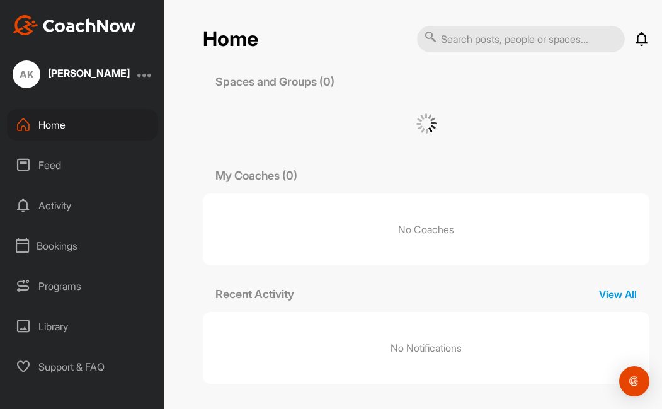  Describe the element at coordinates (231, 39) in the screenshot. I see `h2: Home` at that location.